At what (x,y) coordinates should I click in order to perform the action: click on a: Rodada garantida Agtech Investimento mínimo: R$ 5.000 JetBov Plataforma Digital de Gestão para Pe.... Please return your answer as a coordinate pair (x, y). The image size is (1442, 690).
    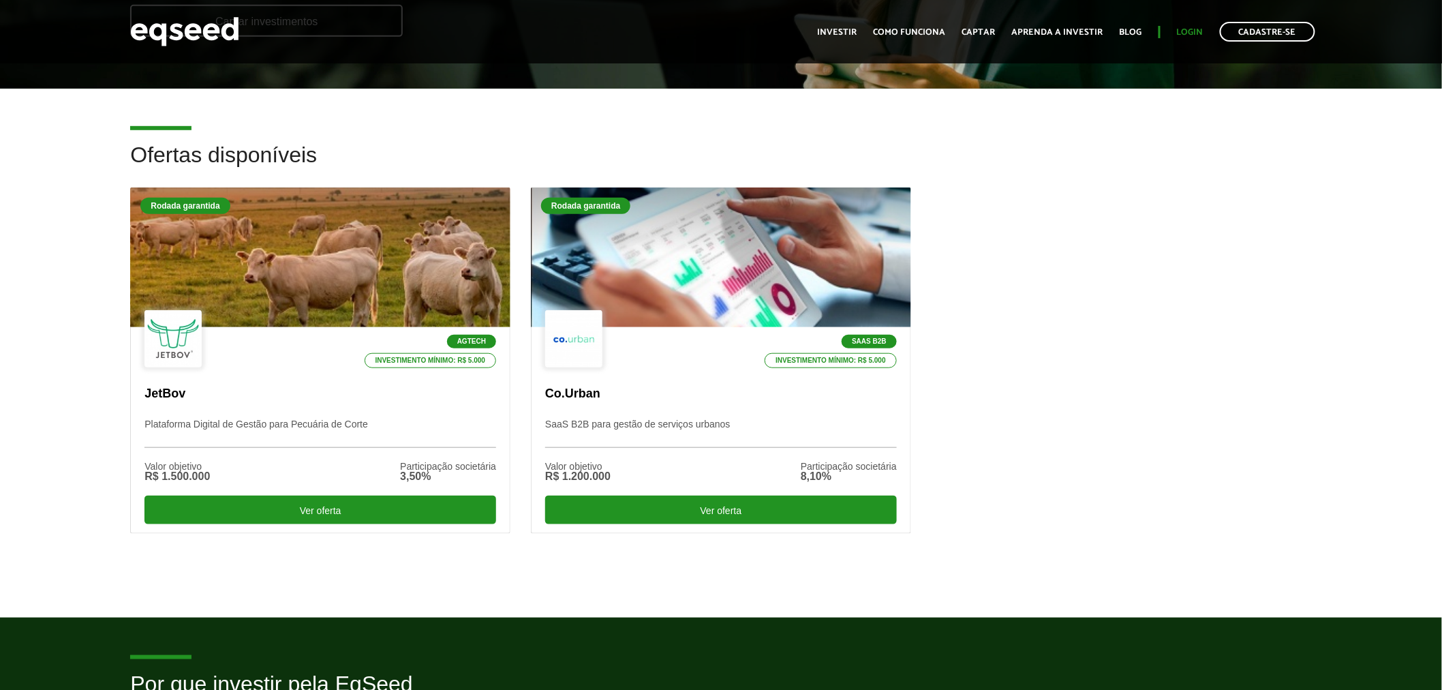
    Looking at the image, I should click on (320, 360).